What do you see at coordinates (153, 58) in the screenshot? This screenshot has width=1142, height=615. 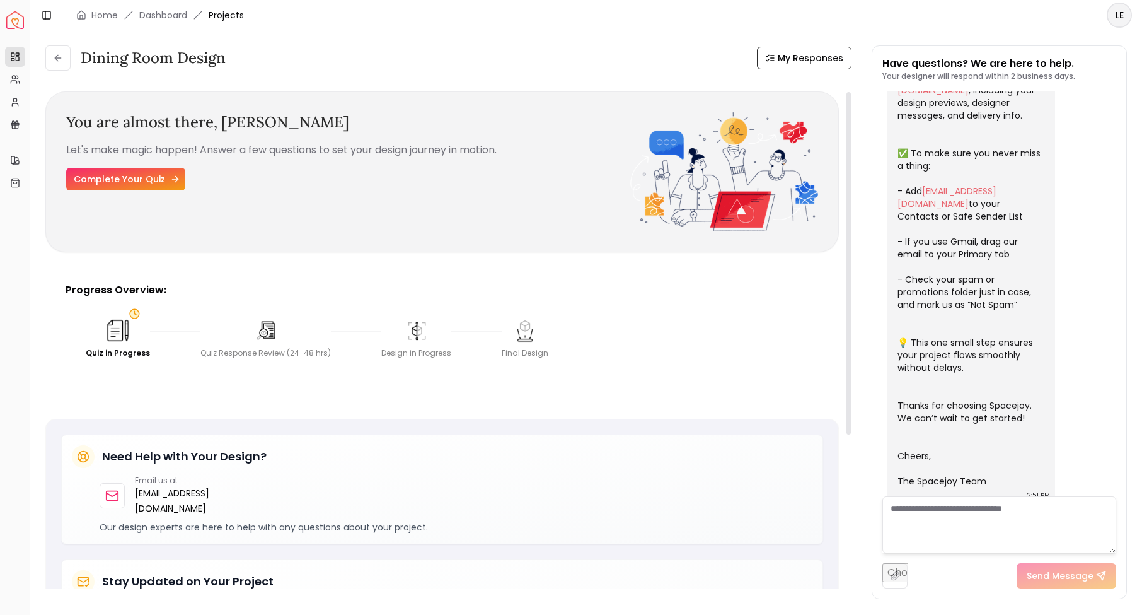 I see `h3: Dining Room design` at bounding box center [153, 58].